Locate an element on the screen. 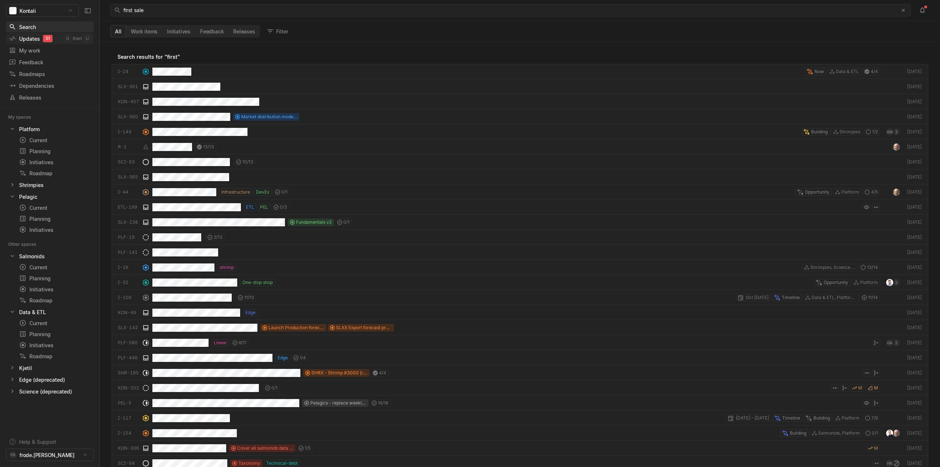  span: One-stop shop is located at coordinates (258, 283).